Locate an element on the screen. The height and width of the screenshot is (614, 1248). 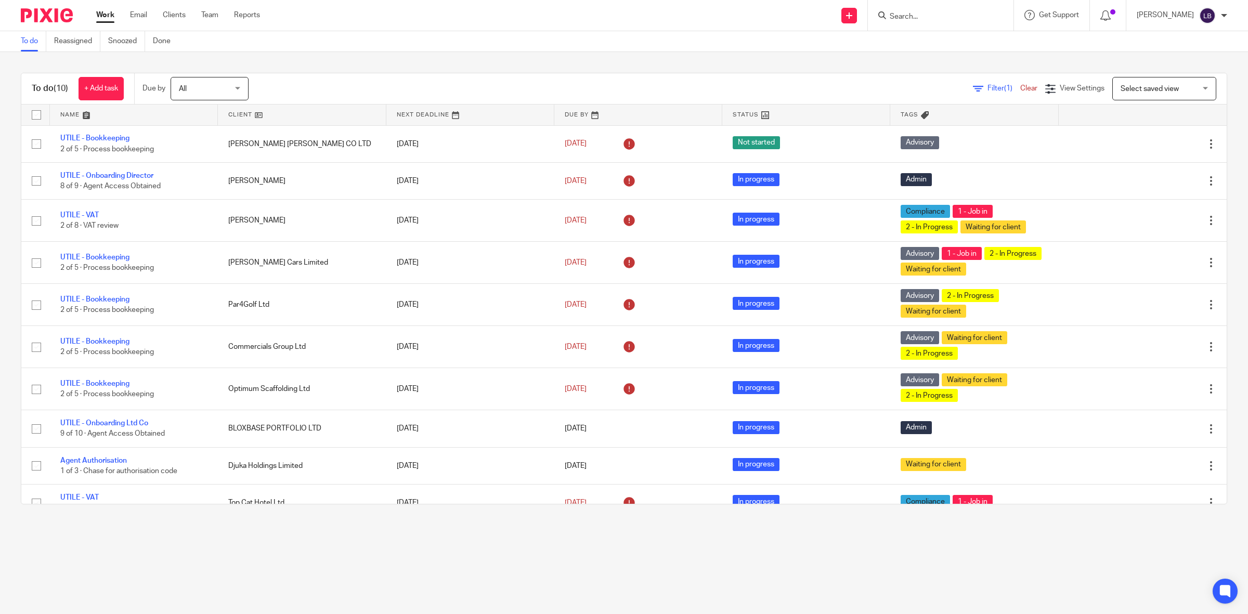
td: Top Cat Hotel Ltd is located at coordinates (302, 503).